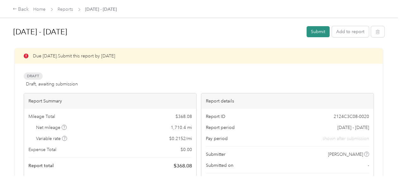  Describe the element at coordinates (21, 9) in the screenshot. I see `div: Back` at that location.